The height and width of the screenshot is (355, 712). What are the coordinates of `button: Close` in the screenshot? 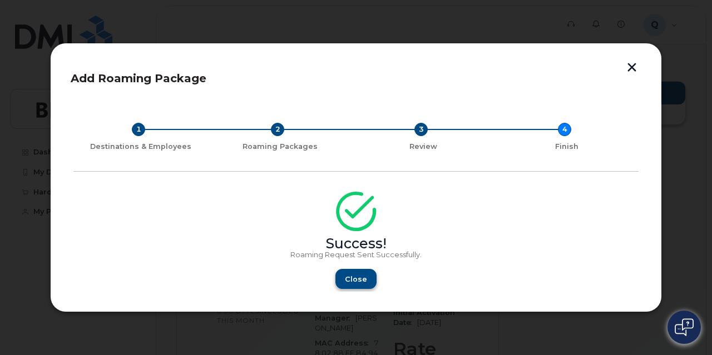 It's located at (356, 279).